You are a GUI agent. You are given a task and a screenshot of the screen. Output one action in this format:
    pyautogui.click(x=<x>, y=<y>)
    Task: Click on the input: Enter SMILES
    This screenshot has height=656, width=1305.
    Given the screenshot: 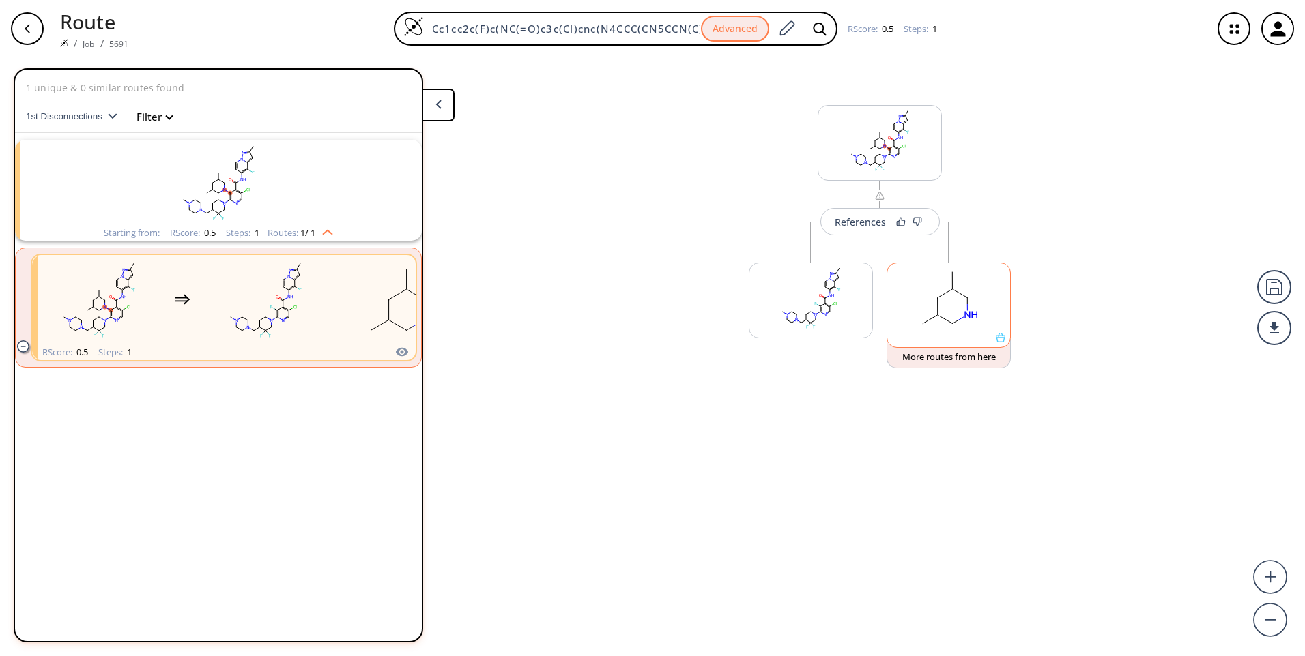 What is the action you would take?
    pyautogui.click(x=562, y=29)
    